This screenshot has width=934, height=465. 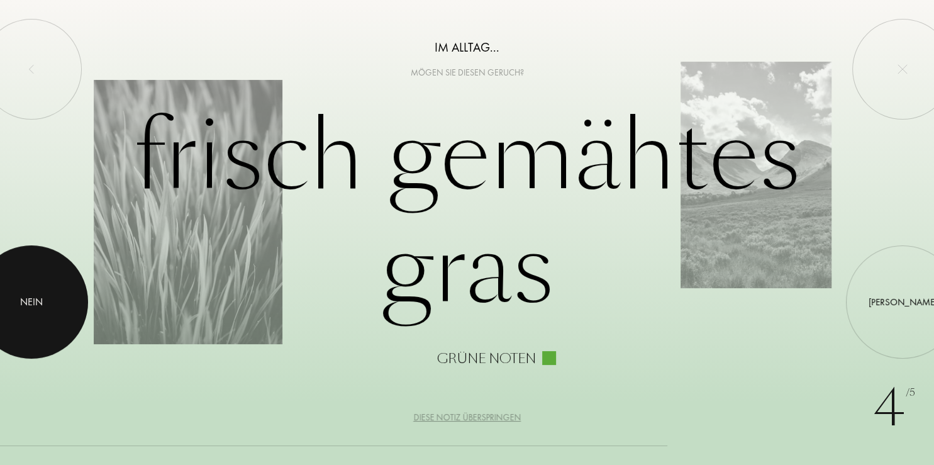 I want to click on div: Grüne Noten, so click(x=486, y=358).